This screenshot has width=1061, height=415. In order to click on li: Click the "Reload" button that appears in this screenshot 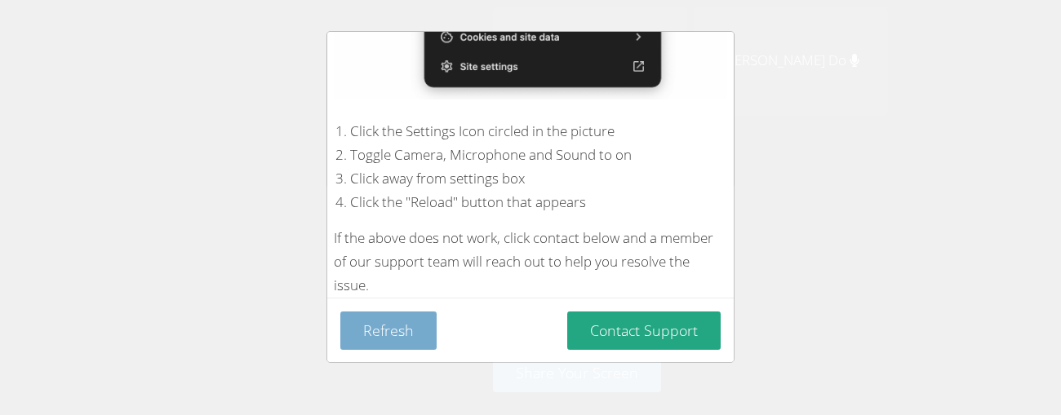, I will do `click(538, 202)`.